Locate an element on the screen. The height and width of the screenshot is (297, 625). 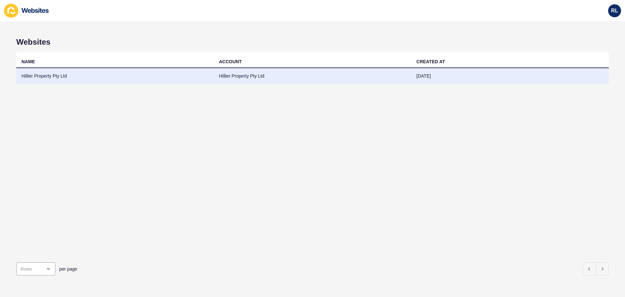
h1: Websites is located at coordinates (313, 42).